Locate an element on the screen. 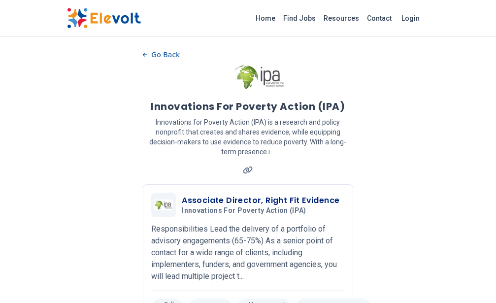  button: Go Back is located at coordinates (161, 55).